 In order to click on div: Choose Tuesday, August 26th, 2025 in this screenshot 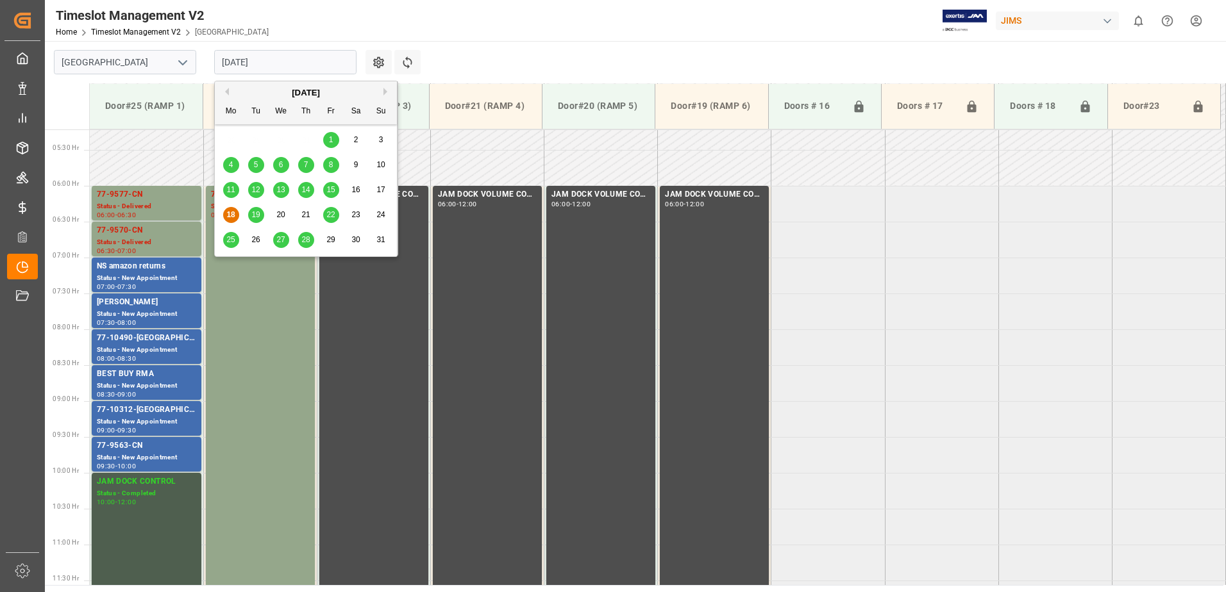, I will do `click(256, 240)`.